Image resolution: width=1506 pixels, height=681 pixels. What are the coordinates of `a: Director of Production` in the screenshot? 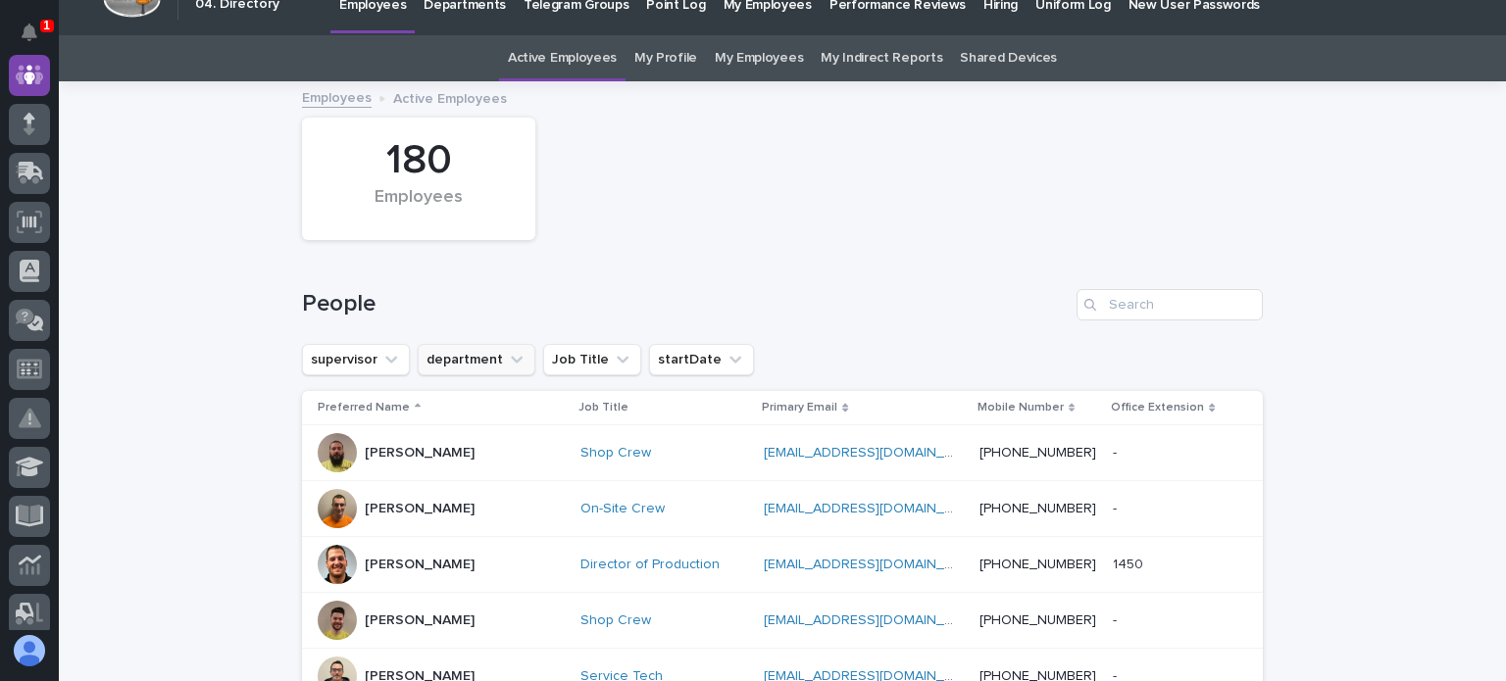 It's located at (650, 565).